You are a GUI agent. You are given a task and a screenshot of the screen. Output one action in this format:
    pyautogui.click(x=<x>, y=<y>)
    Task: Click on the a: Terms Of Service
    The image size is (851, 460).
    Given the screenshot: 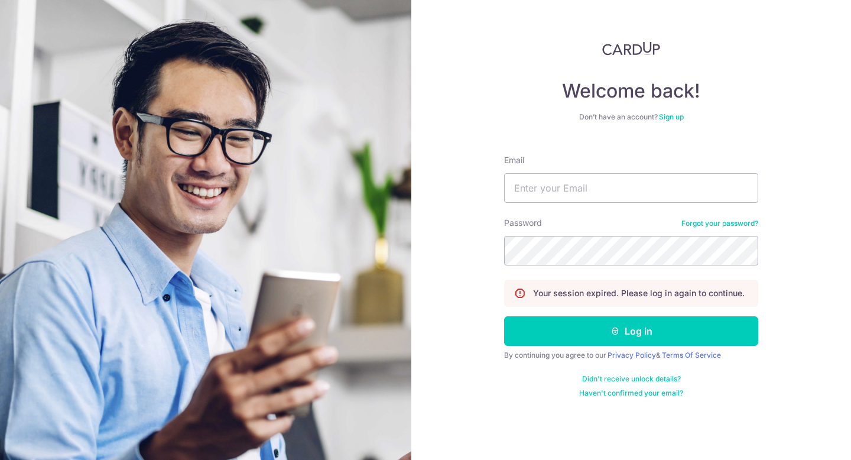 What is the action you would take?
    pyautogui.click(x=692, y=355)
    